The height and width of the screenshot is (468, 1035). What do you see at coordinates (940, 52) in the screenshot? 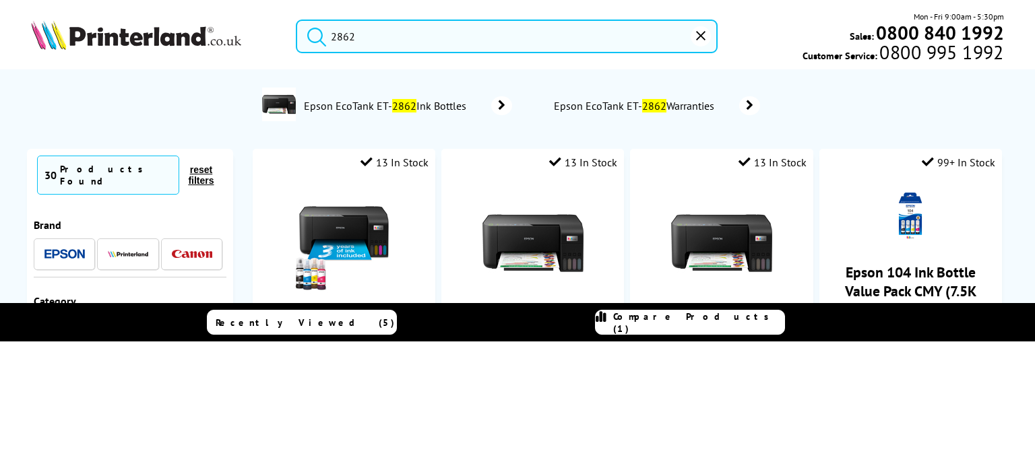
I see `span: 0800 995 1992` at bounding box center [940, 52].